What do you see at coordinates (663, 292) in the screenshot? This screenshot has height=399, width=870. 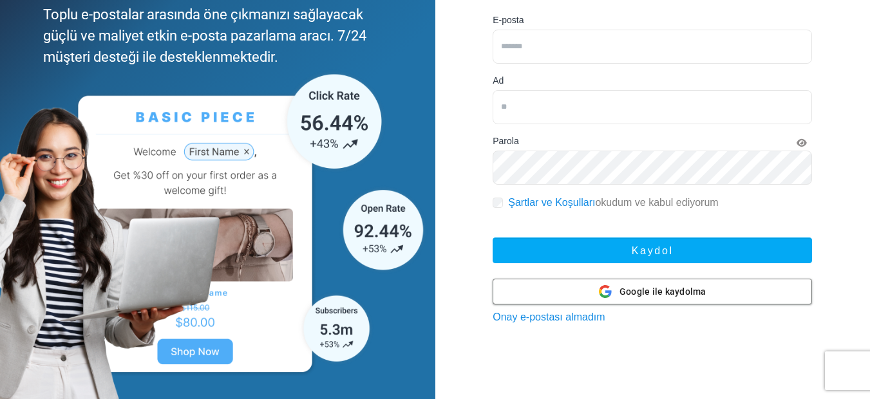 I see `span: Google ile kaydolma` at bounding box center [663, 292].